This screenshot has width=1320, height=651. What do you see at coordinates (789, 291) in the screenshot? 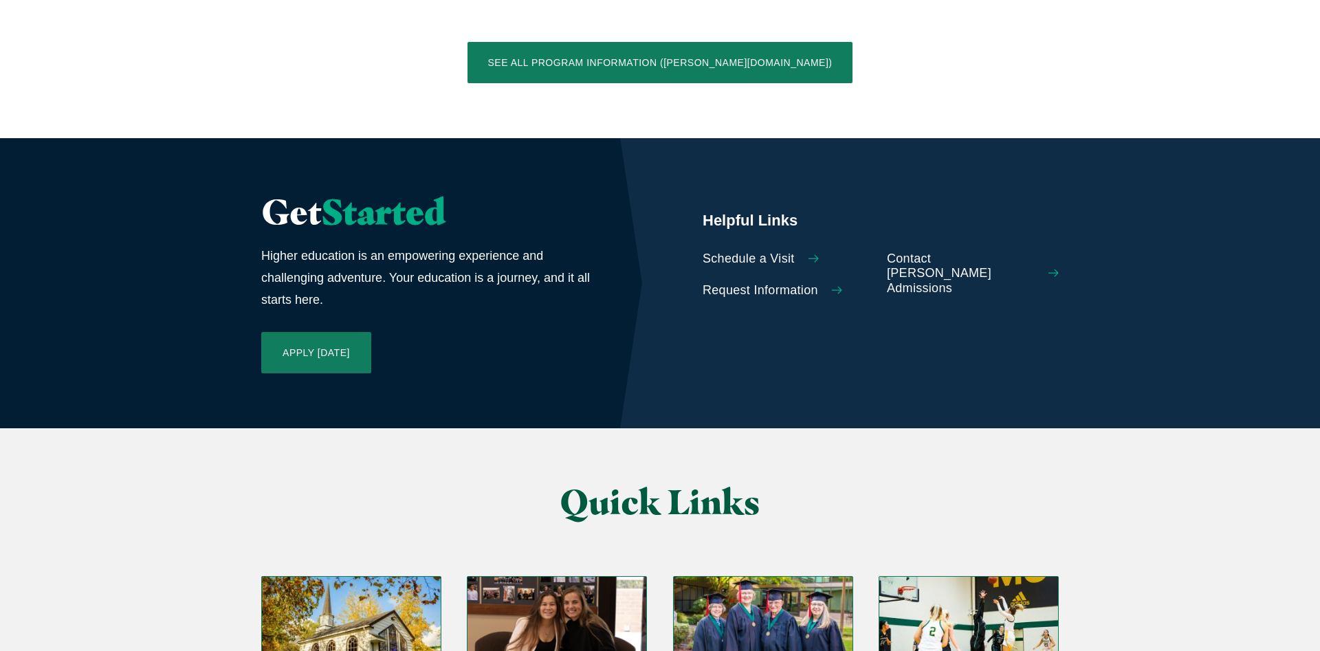
I see `a: Request Information` at bounding box center [789, 291].